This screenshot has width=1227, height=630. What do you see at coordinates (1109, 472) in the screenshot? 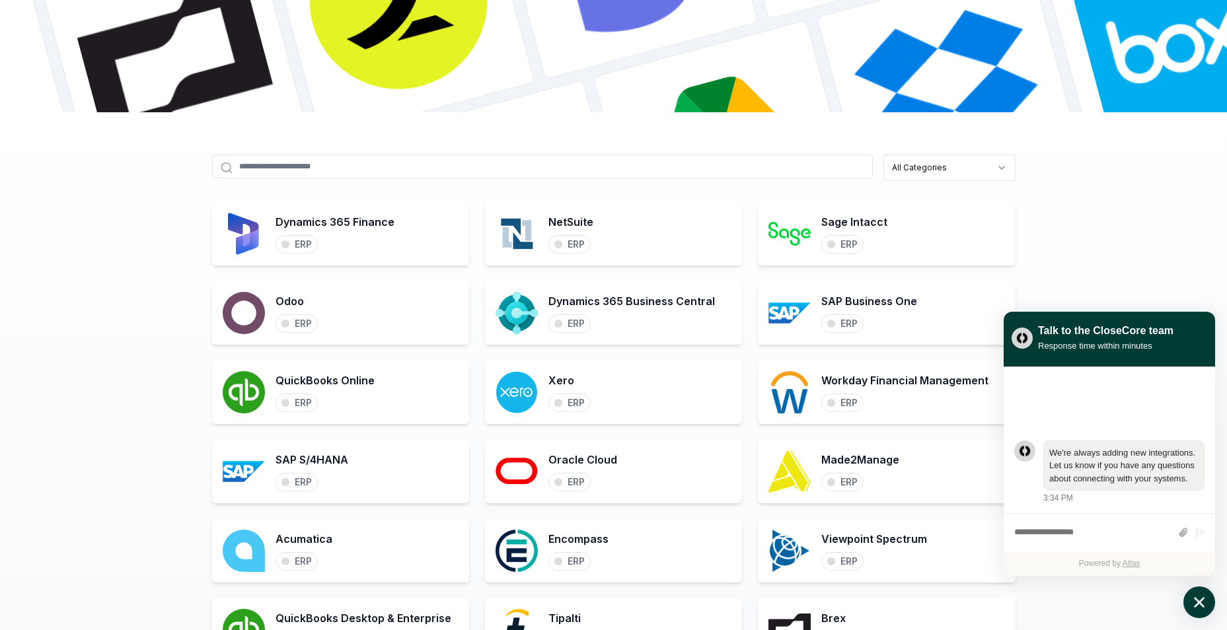
I see `div: atlas-ticket` at bounding box center [1109, 472].